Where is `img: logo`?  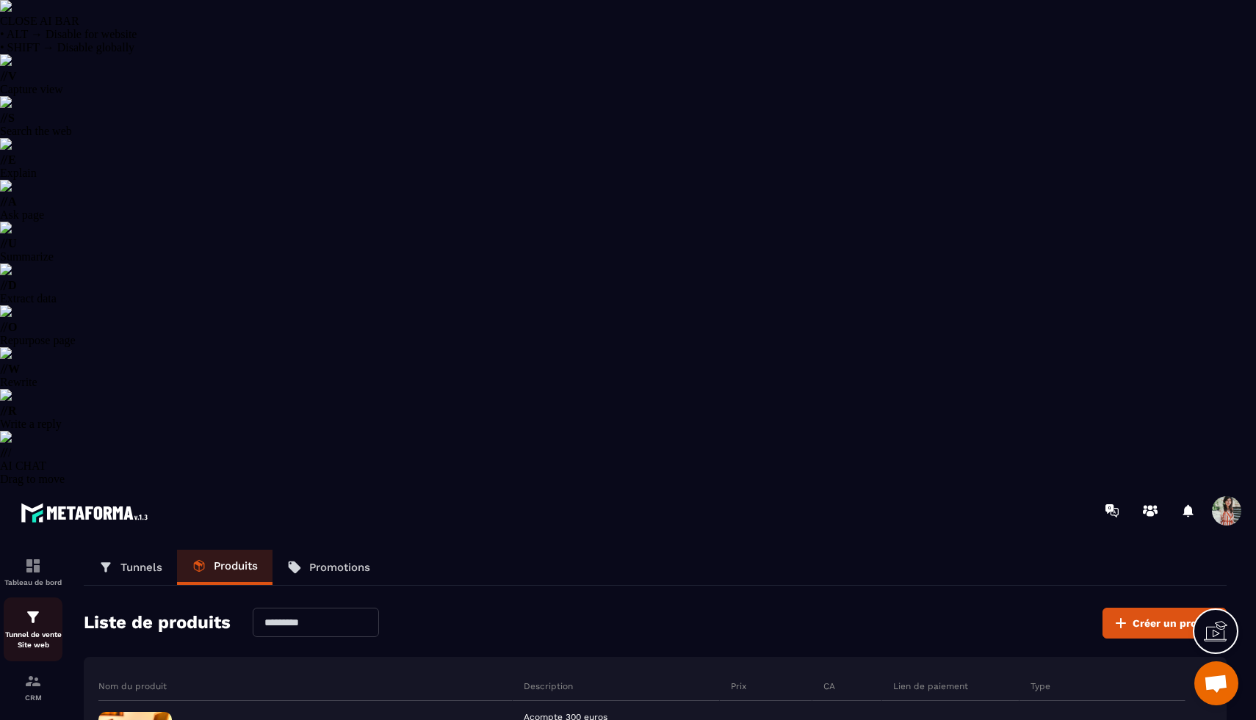 img: logo is located at coordinates (87, 513).